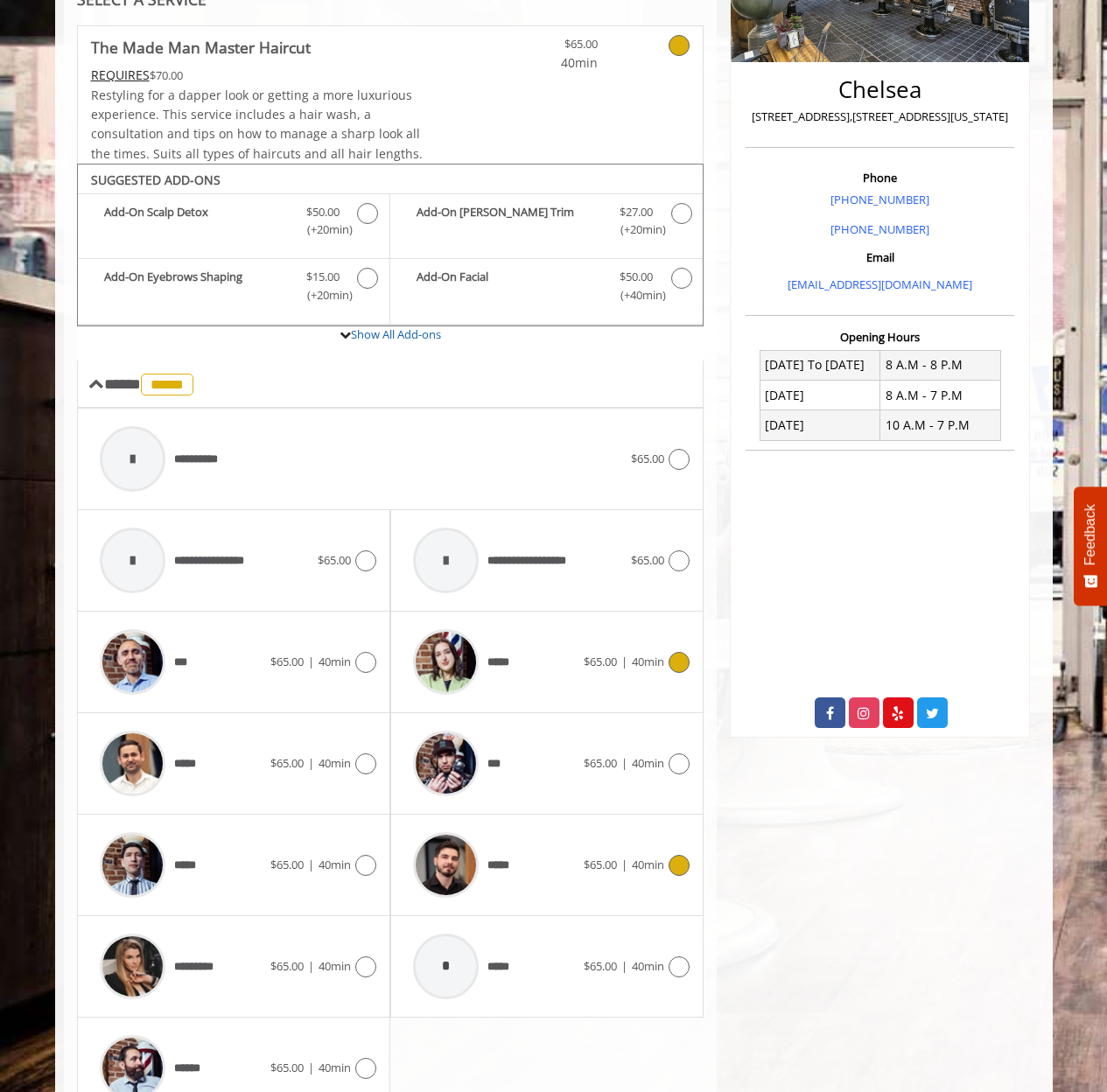 The image size is (1107, 1092). I want to click on span: $27.00, so click(637, 212).